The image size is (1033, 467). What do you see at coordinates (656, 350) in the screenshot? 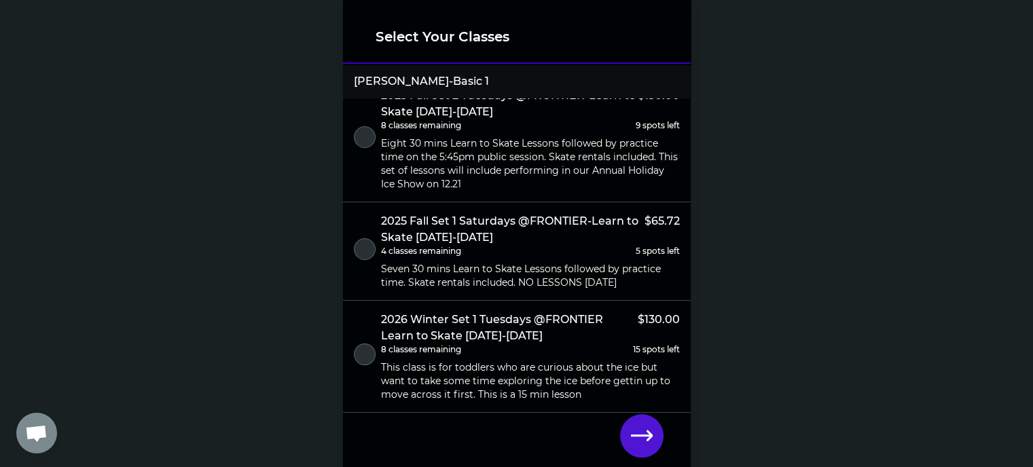
I see `p: 15 spots left` at bounding box center [656, 350].